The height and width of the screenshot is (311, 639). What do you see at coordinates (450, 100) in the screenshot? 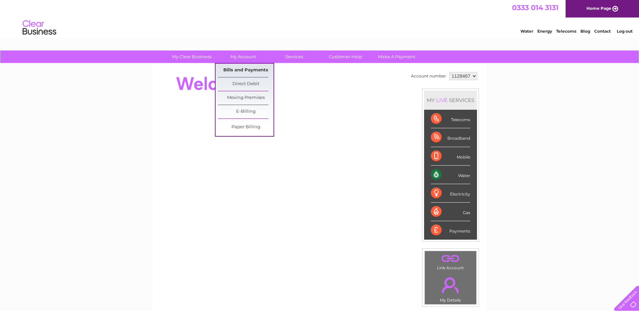
I see `div: MY SERVICES` at bounding box center [450, 100].